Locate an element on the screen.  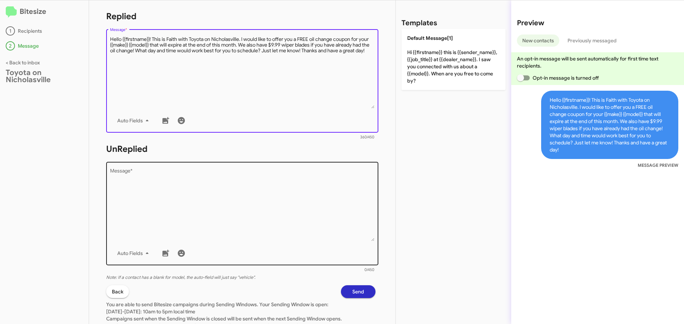
small: MESSAGE PREVIEW is located at coordinates (658, 166).